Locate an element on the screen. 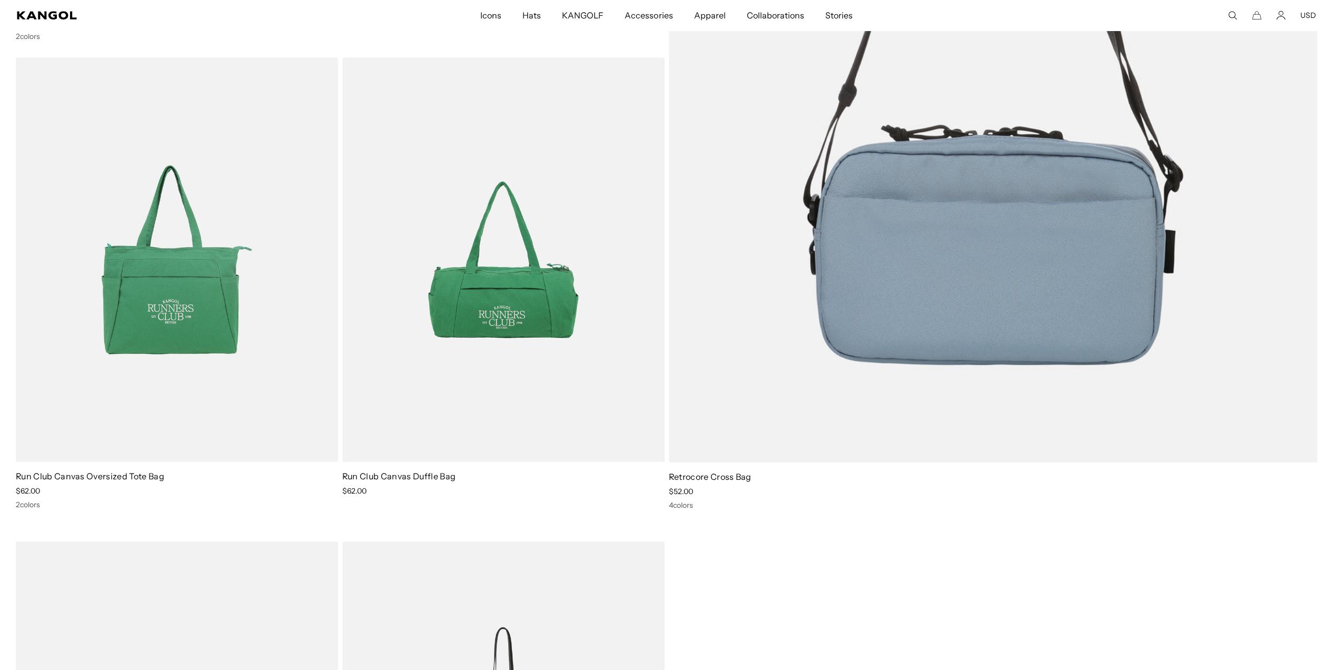  a: Run Club Canvas Oversized Tote Bag is located at coordinates (90, 476).